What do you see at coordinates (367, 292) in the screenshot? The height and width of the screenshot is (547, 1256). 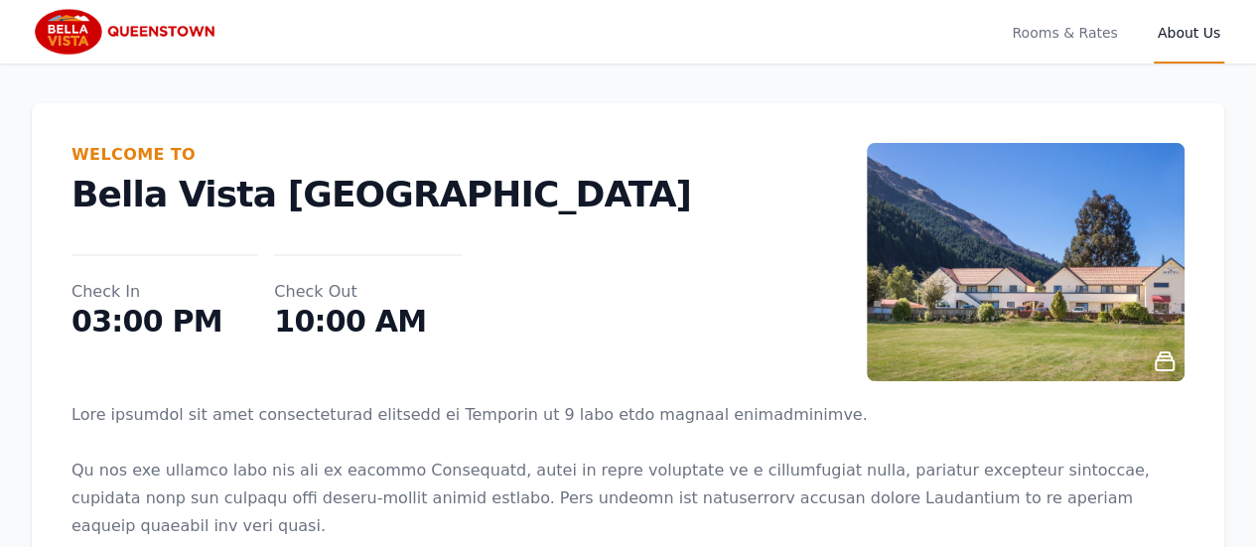 I see `dt: Check Out` at bounding box center [367, 292].